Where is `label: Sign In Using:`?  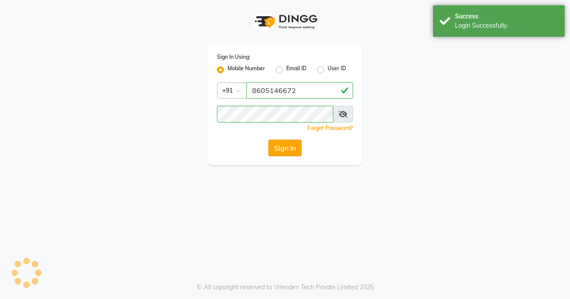
label: Sign In Using: is located at coordinates (233, 57).